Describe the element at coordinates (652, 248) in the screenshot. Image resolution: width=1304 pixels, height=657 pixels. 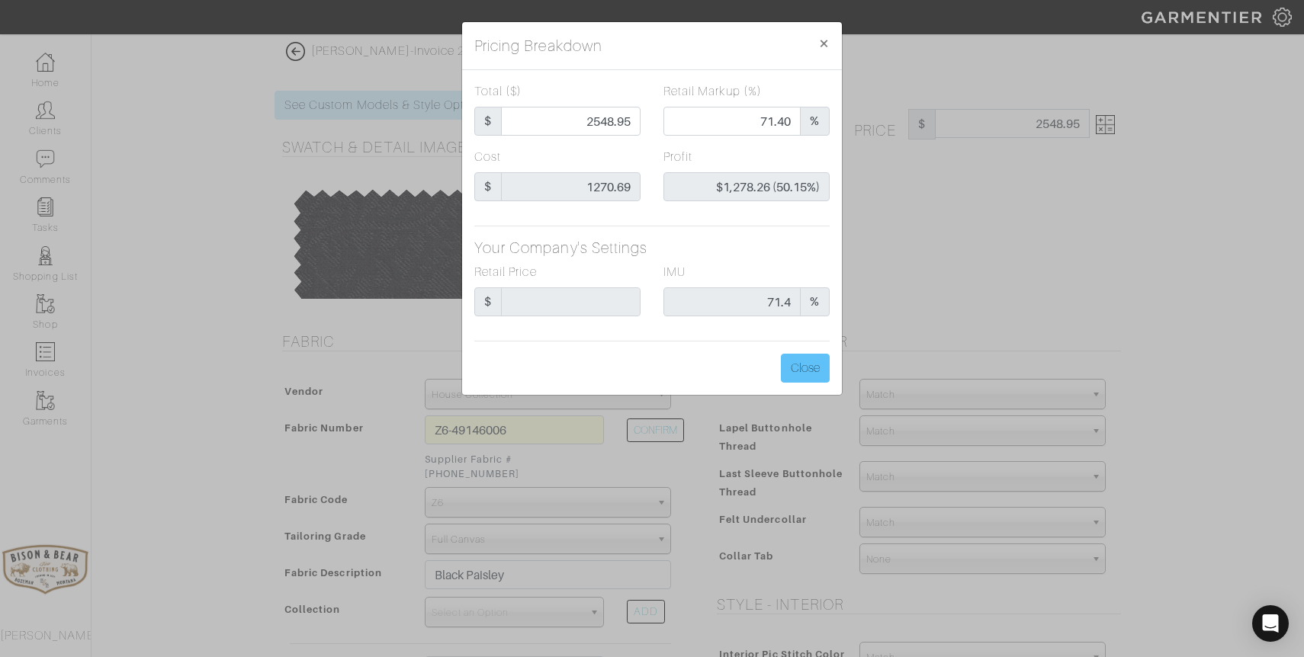
I see `h5: Your Company's Settings` at that location.